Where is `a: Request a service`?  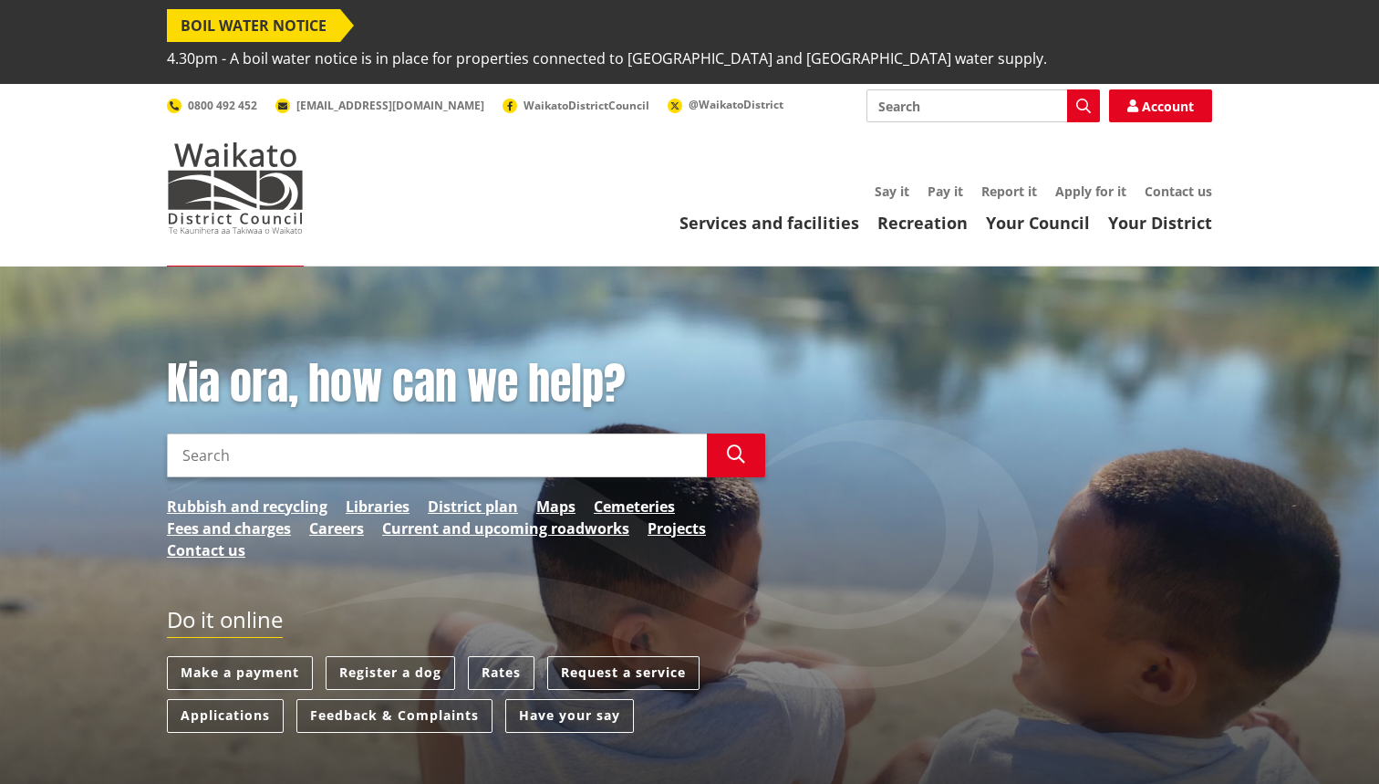
a: Request a service is located at coordinates (623, 672).